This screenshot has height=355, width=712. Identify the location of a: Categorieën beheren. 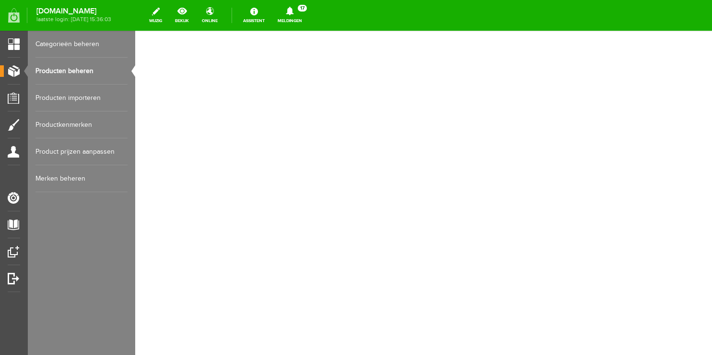
(82, 44).